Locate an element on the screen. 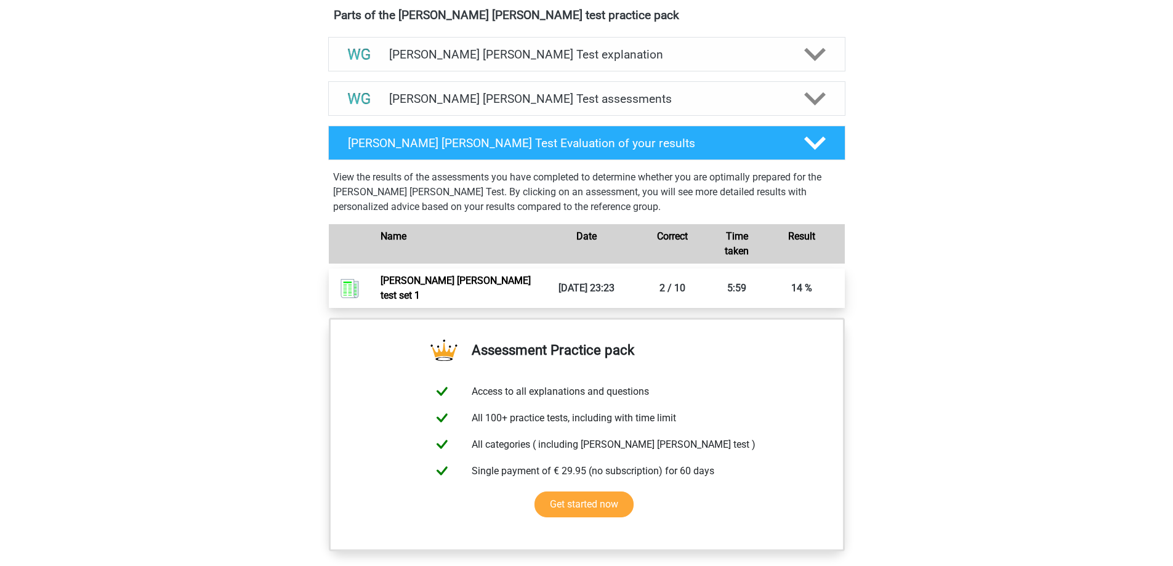 This screenshot has width=1173, height=566. a: Get started now is located at coordinates (584, 504).